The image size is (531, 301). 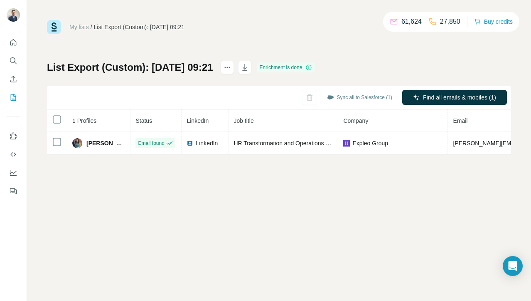 What do you see at coordinates (151, 143) in the screenshot?
I see `span: Email found` at bounding box center [151, 143].